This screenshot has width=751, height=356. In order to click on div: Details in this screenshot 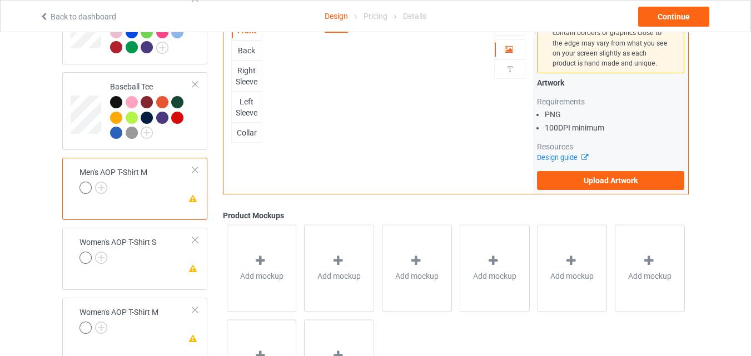, I will do `click(415, 16)`.